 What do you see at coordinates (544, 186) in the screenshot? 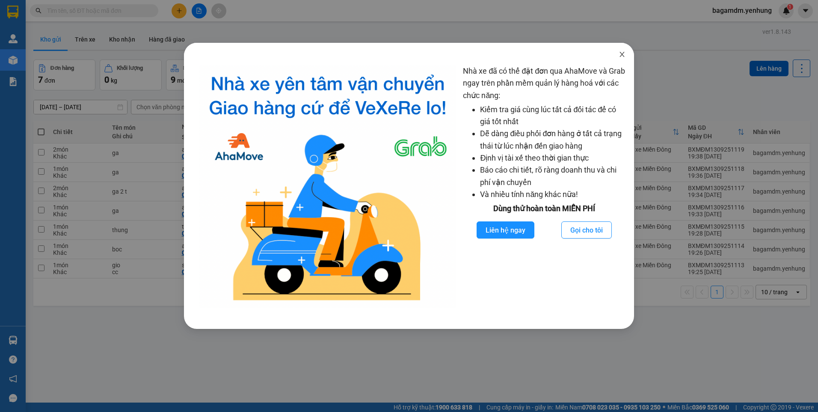
I see `div: Nhà xe đã có thể đặt đơn qua AhaMove và Grab ngay trên phần mềm quản lý hàng hoá với các chức năng:` at bounding box center [544, 186].